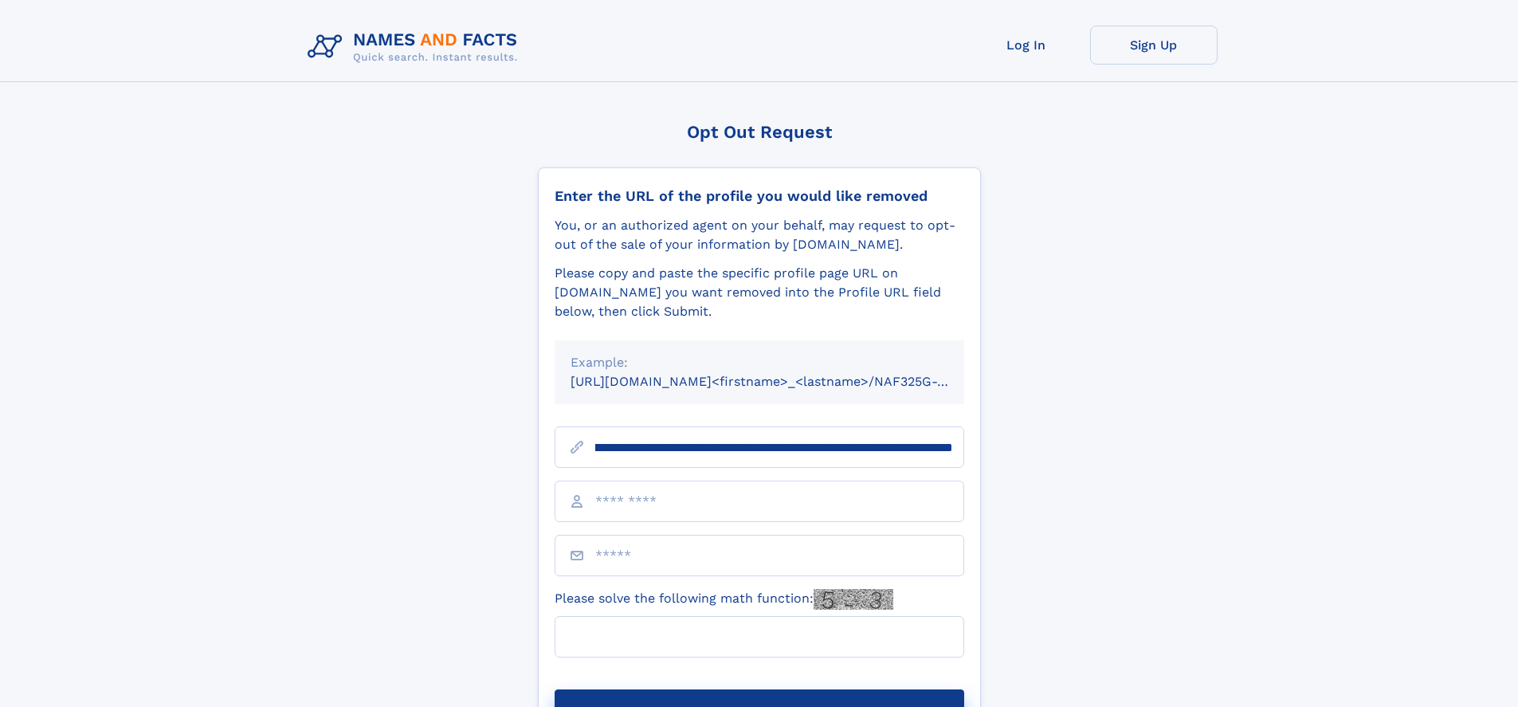  I want to click on label: Please solve the following math function:, so click(724, 599).